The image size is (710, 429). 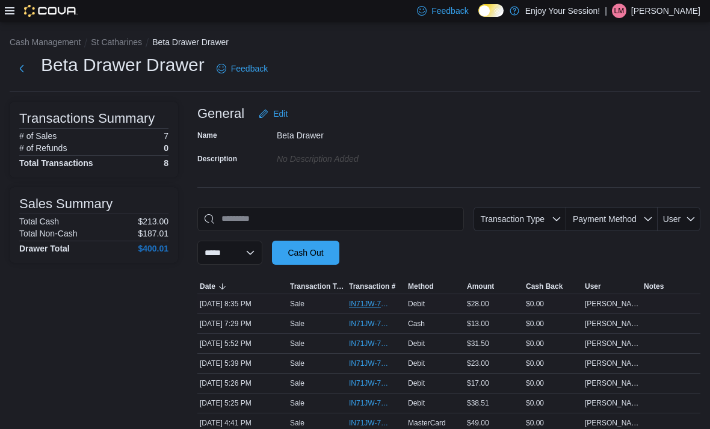 What do you see at coordinates (376, 363) in the screenshot?
I see `button: IN71JW-7361521` at bounding box center [376, 363].